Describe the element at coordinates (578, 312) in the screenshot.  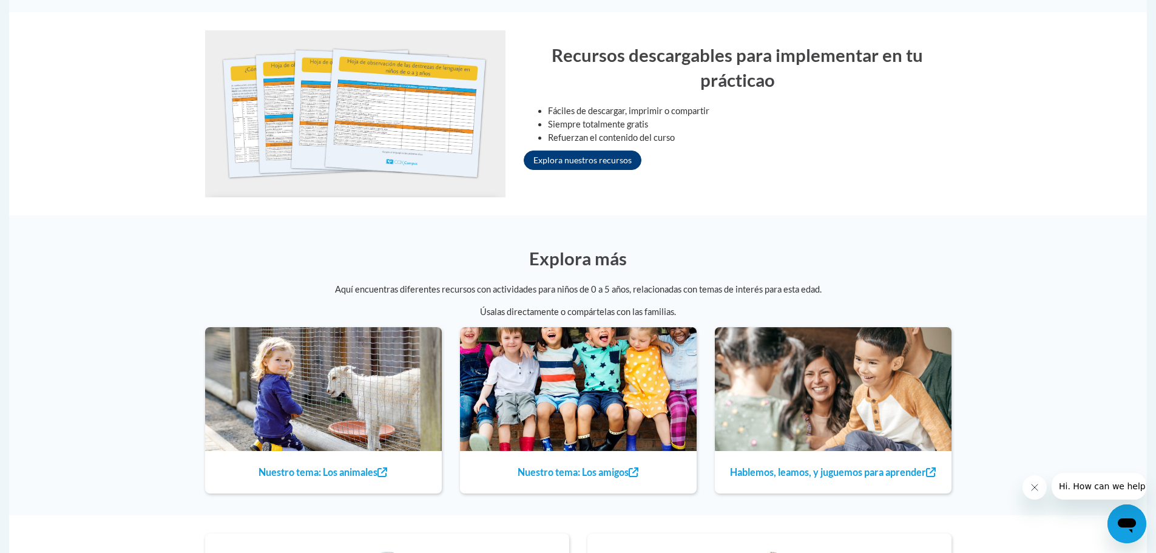
I see `p: Úsalas directamente o compártelas con las familias.` at that location.